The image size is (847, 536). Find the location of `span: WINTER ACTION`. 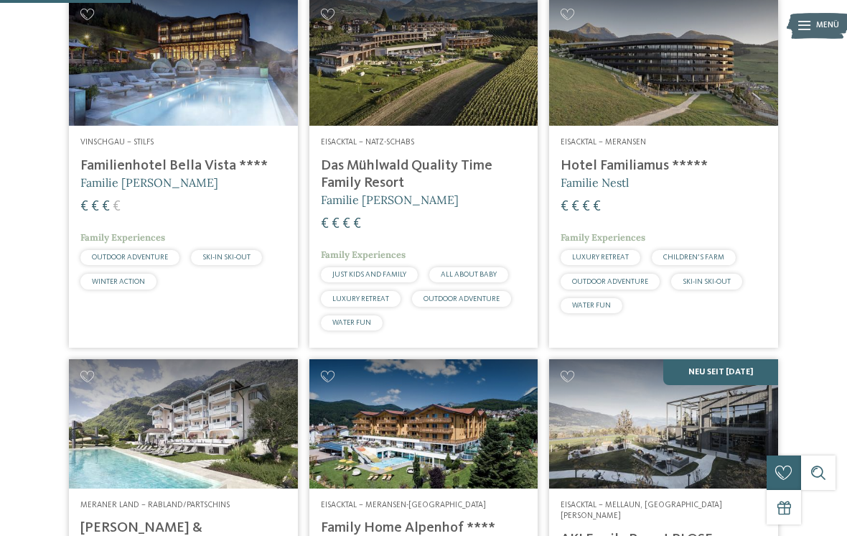

span: WINTER ACTION is located at coordinates (118, 281).